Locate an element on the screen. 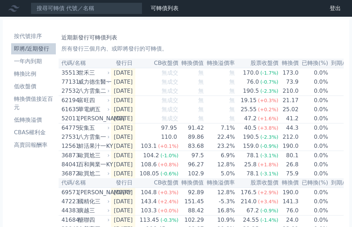  div: 36873 is located at coordinates (69, 156).